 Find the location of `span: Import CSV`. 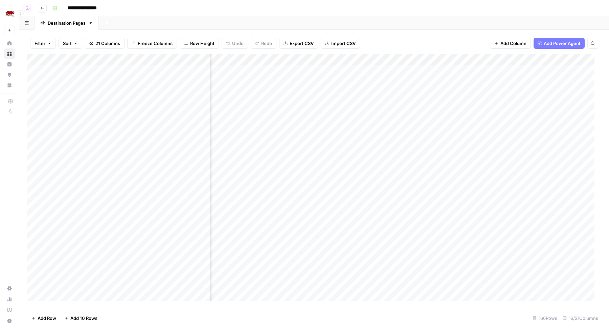

span: Import CSV is located at coordinates (344, 43).